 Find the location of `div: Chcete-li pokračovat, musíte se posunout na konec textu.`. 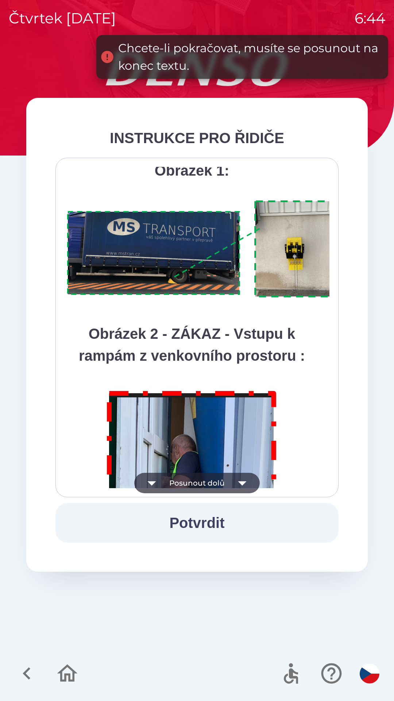

div: Chcete-li pokračovat, musíte se posunout na konec textu. is located at coordinates (250, 57).